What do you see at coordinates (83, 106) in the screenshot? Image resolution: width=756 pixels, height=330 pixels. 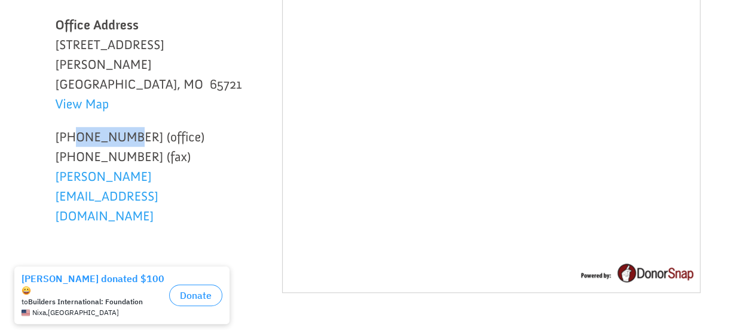 I see `a: View Map` at bounding box center [83, 106].